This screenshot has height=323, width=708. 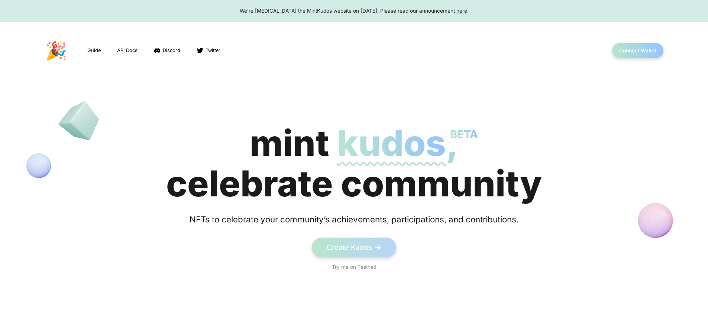 I want to click on span: kudos, so click(x=391, y=143).